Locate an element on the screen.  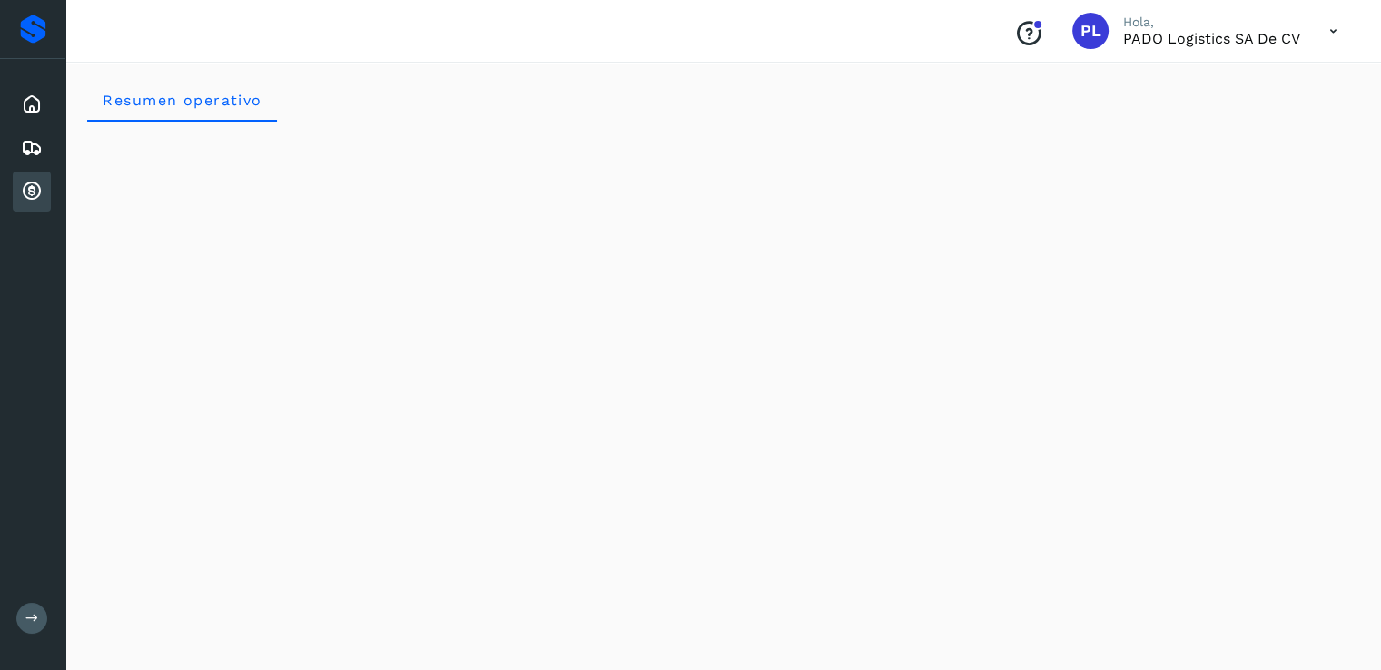
p: PADO Logistics SA de CV is located at coordinates (1211, 38).